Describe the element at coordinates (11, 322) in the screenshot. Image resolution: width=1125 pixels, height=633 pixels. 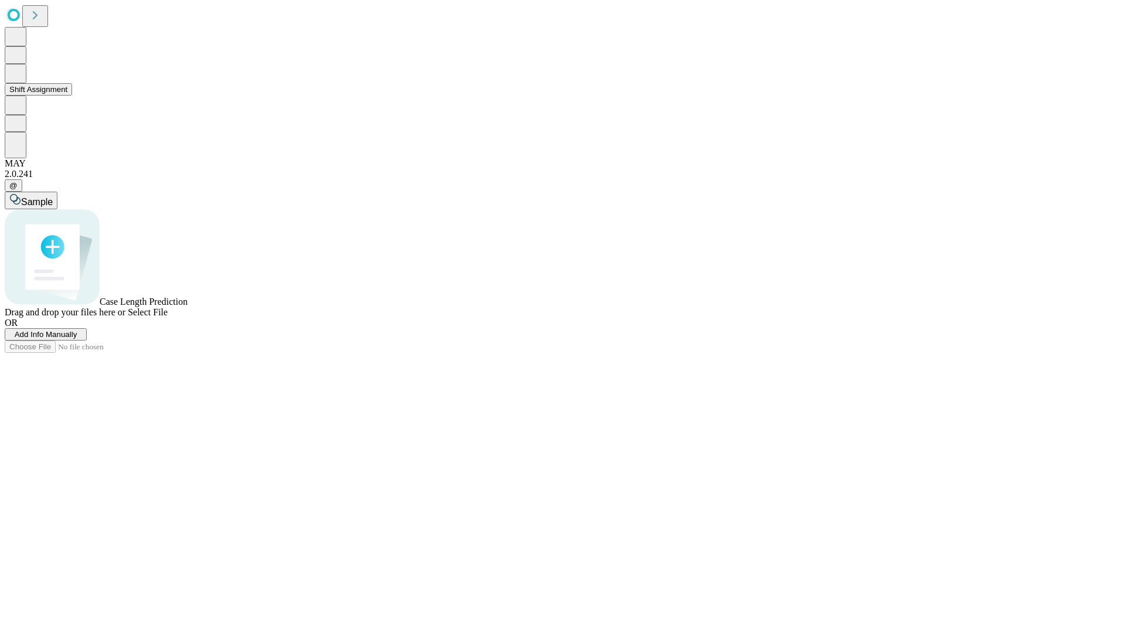
I see `span: OR` at that location.